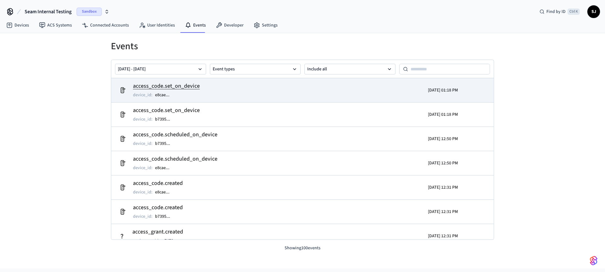 The image size is (605, 272). I want to click on h2: access_grant.created, so click(158, 232).